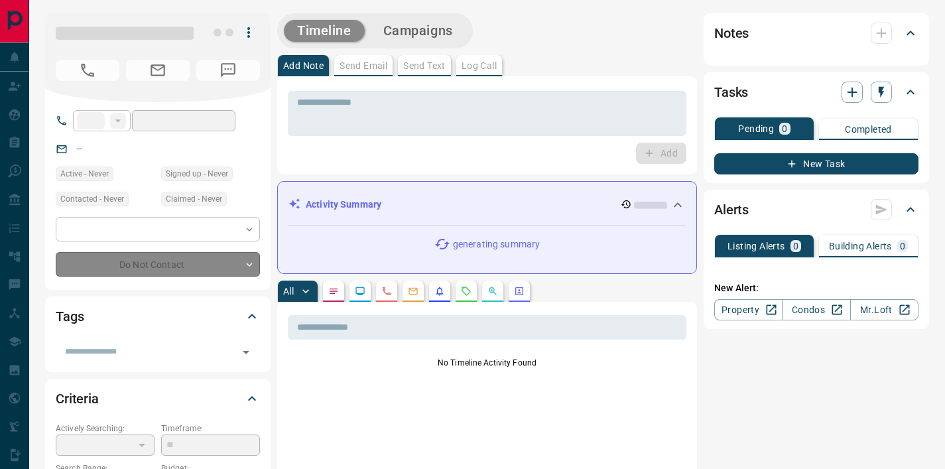 The width and height of the screenshot is (945, 469). What do you see at coordinates (466, 291) in the screenshot?
I see `svg: Requests` at bounding box center [466, 291].